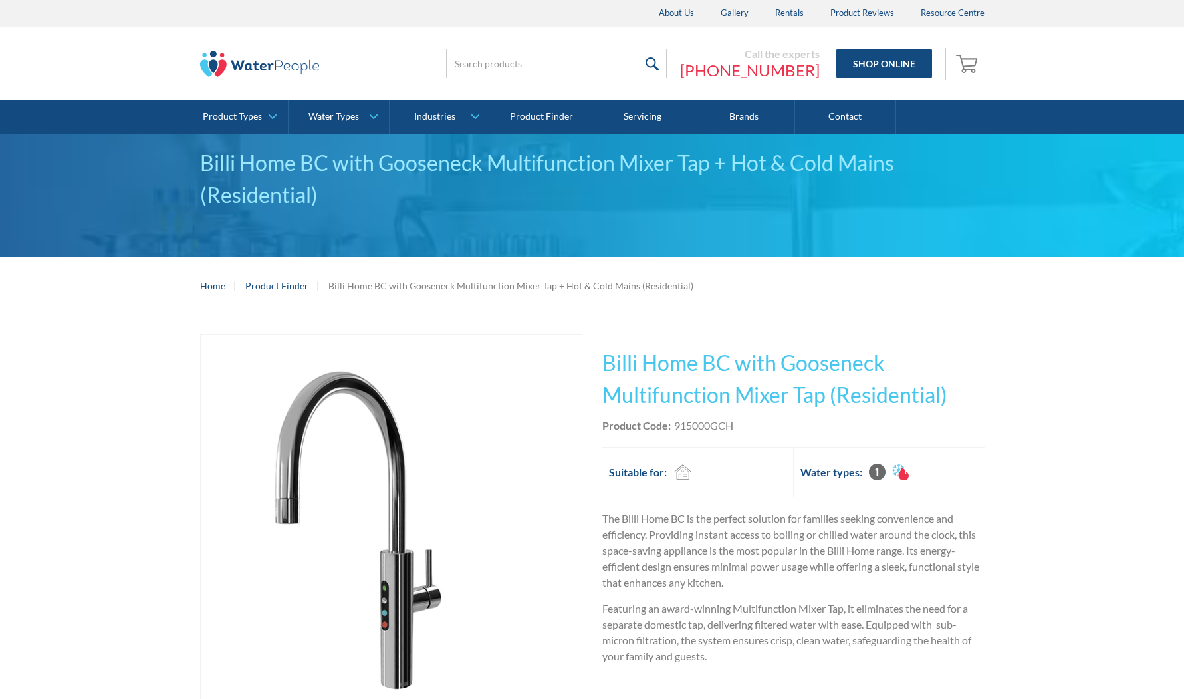  Describe the element at coordinates (213, 285) in the screenshot. I see `a: Home` at that location.